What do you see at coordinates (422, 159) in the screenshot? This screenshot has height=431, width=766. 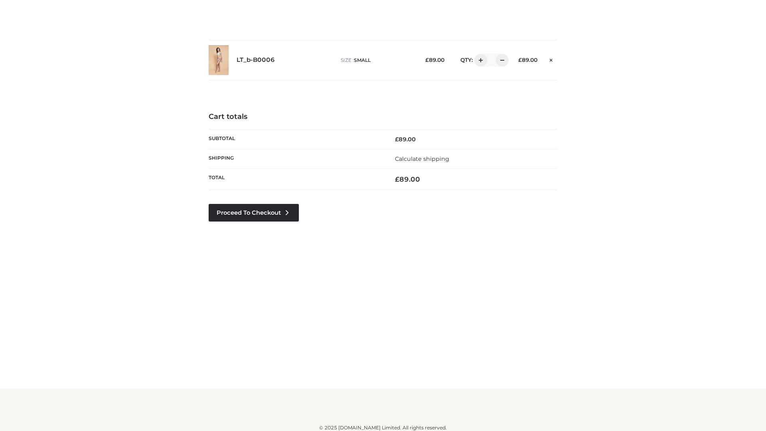 I see `a: Calculate shipping` at bounding box center [422, 159].